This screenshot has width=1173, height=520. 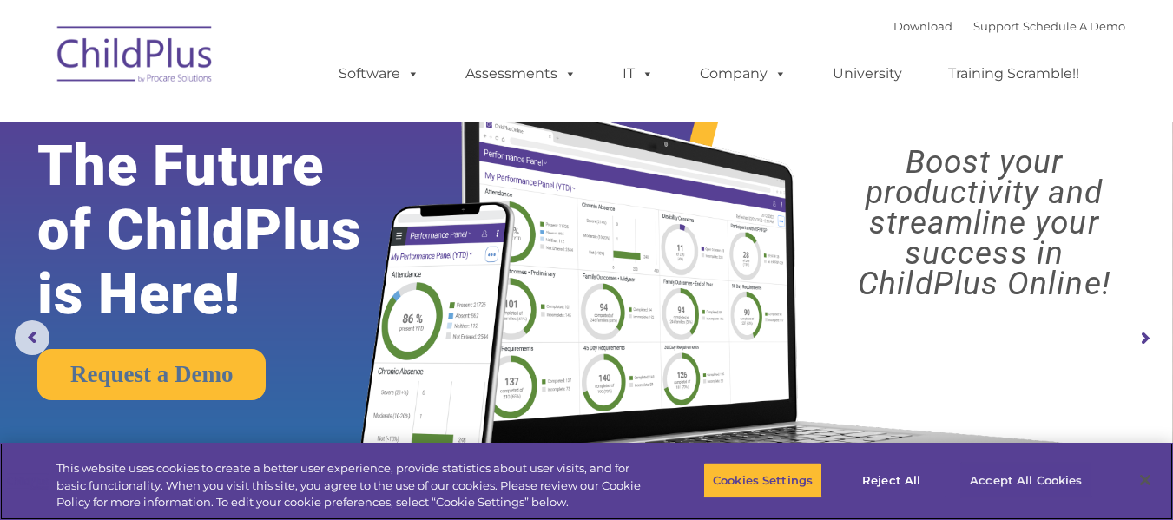 I want to click on button: Reject All, so click(x=891, y=480).